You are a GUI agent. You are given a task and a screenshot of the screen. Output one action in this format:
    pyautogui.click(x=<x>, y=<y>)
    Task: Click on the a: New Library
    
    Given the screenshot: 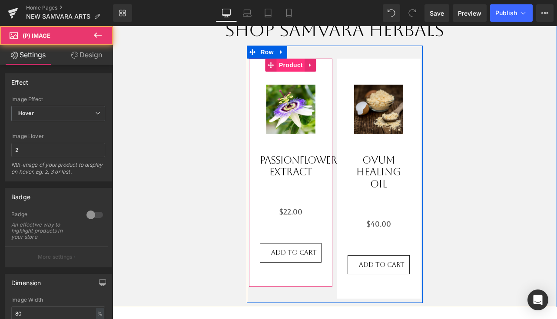 What is the action you would take?
    pyautogui.click(x=123, y=13)
    